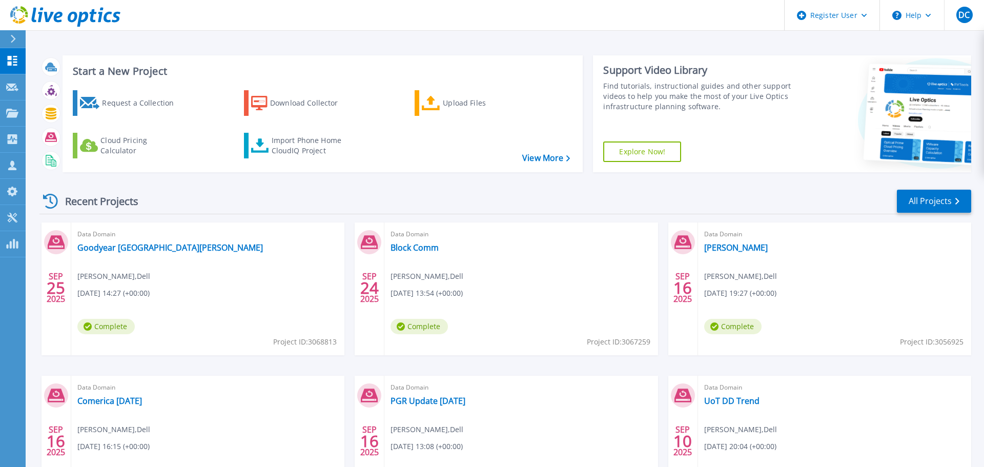 The height and width of the screenshot is (467, 984). I want to click on span: 10, so click(682, 441).